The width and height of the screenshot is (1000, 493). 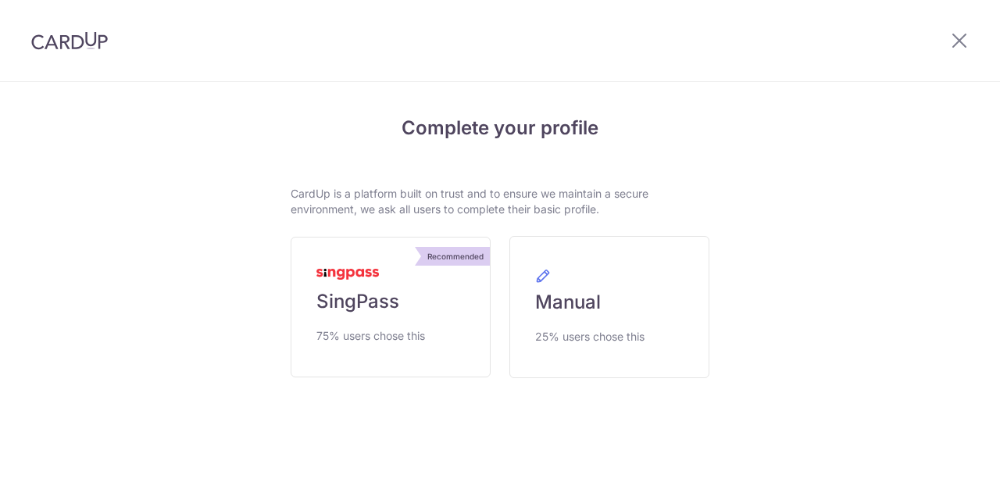 What do you see at coordinates (500, 202) in the screenshot?
I see `p: CardUp is a platform built on trust and to ensure we maintain a secure environment, we ask all us...` at bounding box center [500, 202].